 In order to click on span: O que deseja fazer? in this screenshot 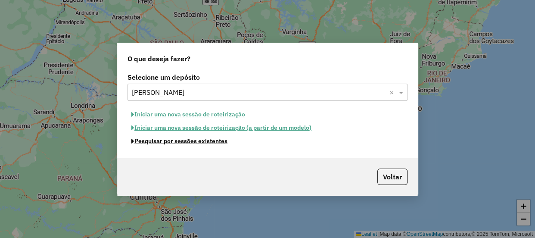, I will do `click(159, 59)`.